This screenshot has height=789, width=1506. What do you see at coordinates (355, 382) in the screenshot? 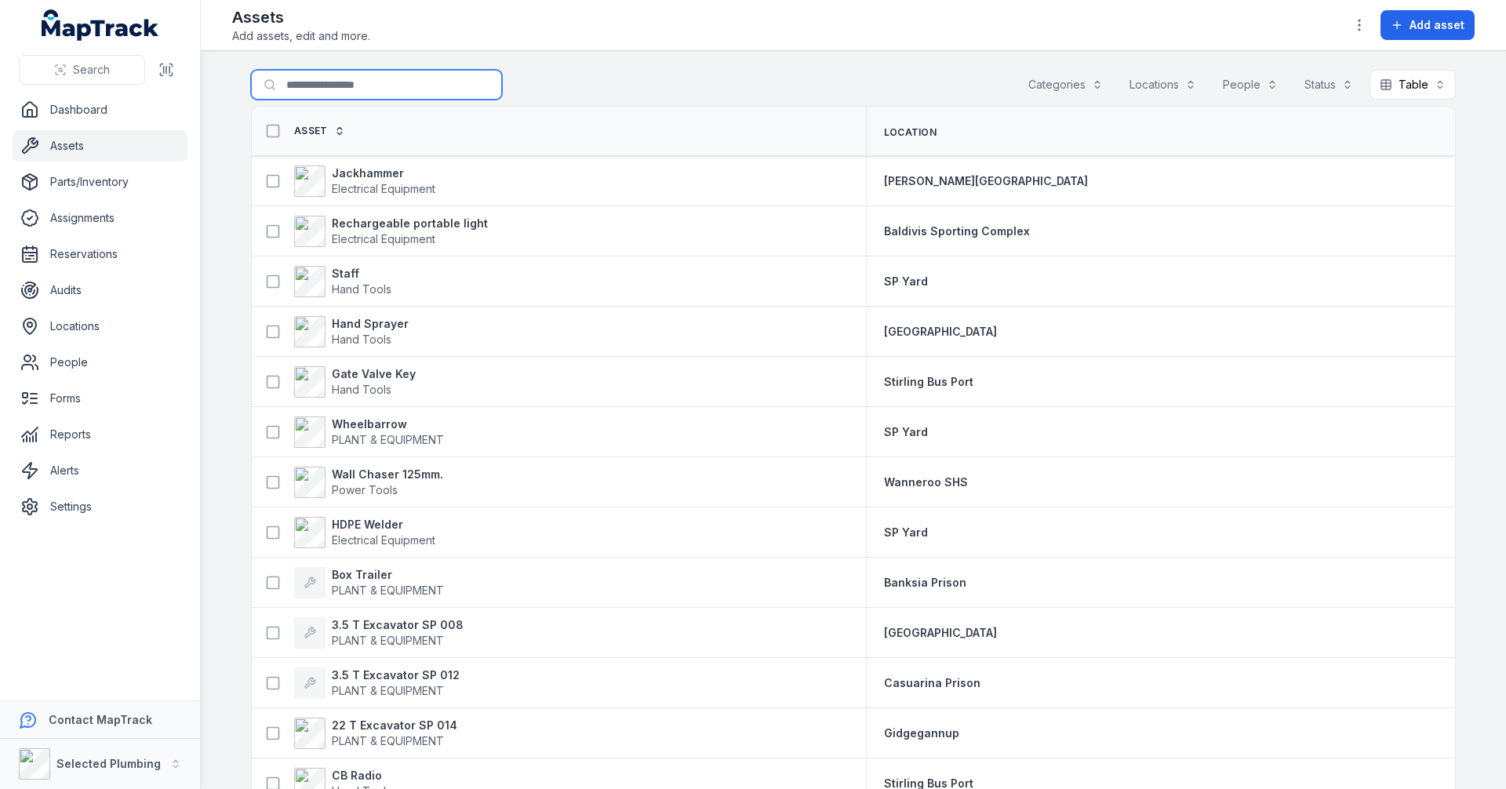
I see `a: Gate Valve KeyHand Tools` at bounding box center [355, 382].